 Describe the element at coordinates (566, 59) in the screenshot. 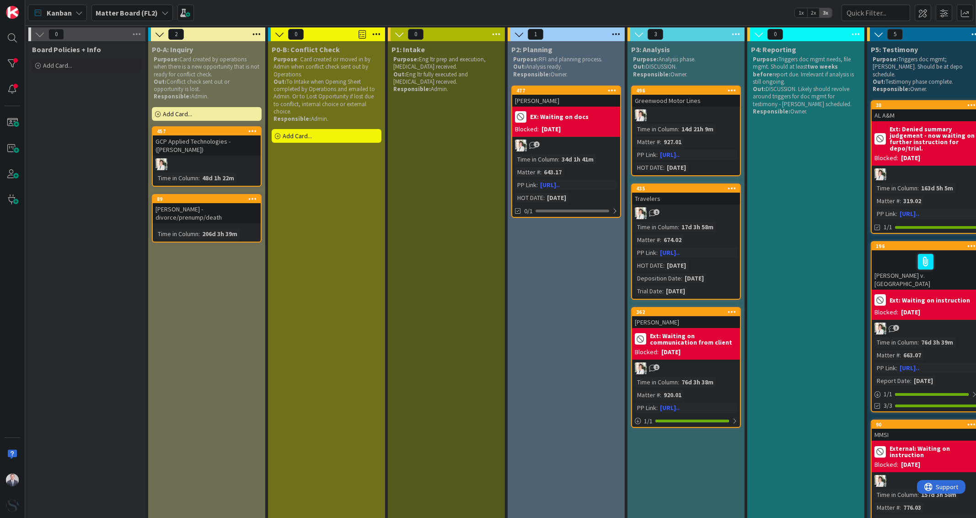

I see `p: RFI and planning process.` at that location.